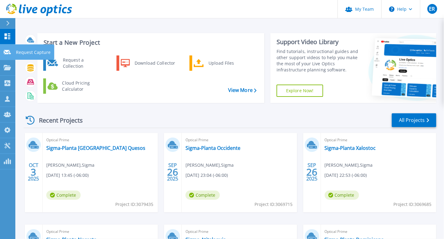 This screenshot has height=239, width=444. What do you see at coordinates (300, 91) in the screenshot?
I see `a: Explore Now!` at bounding box center [300, 91].